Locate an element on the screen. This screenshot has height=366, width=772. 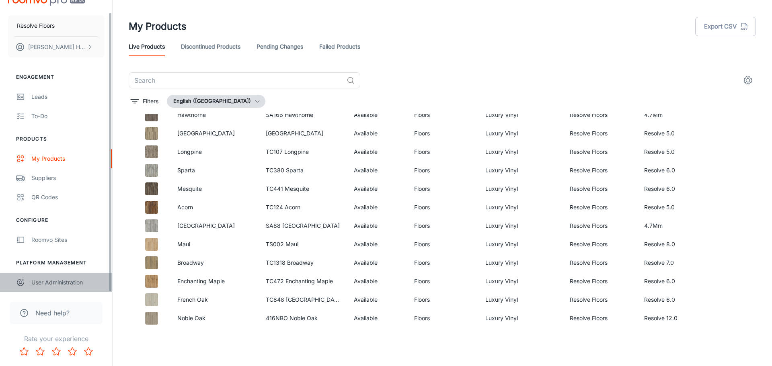
a: Maui is located at coordinates (184, 244).